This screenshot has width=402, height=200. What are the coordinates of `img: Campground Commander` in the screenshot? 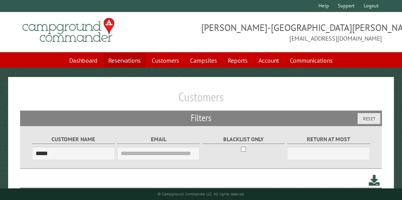 It's located at (68, 30).